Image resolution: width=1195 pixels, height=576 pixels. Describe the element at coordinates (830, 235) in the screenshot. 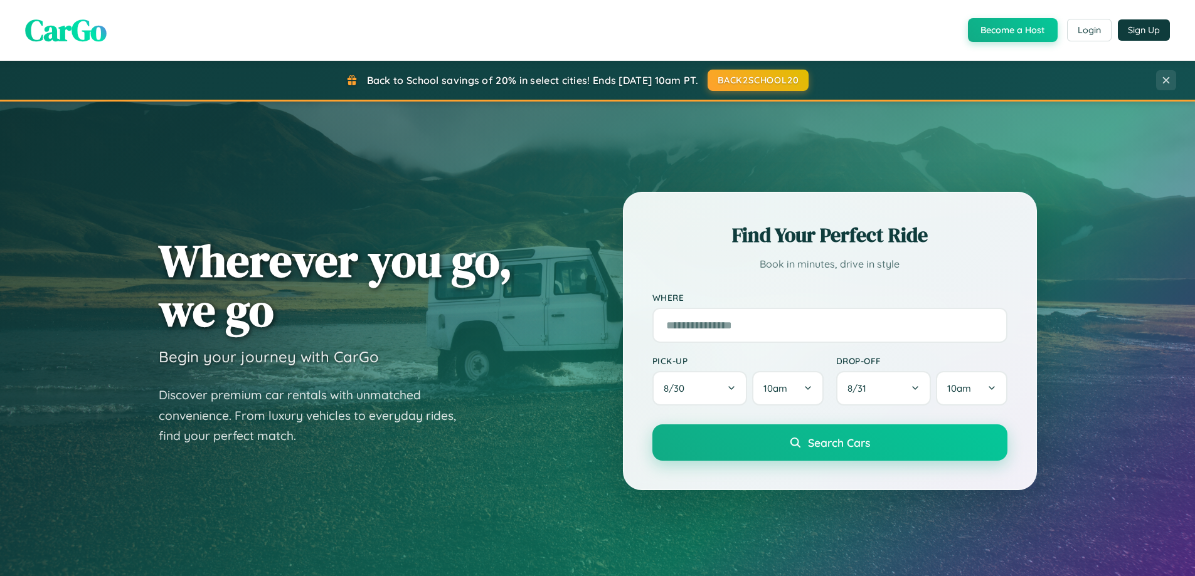

I see `h2: Find Your Perfect Ride` at that location.